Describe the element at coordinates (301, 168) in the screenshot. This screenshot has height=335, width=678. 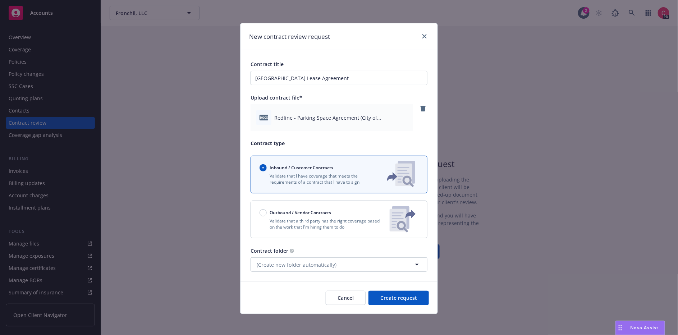
I see `span: Inbound / Customer Contracts` at that location.